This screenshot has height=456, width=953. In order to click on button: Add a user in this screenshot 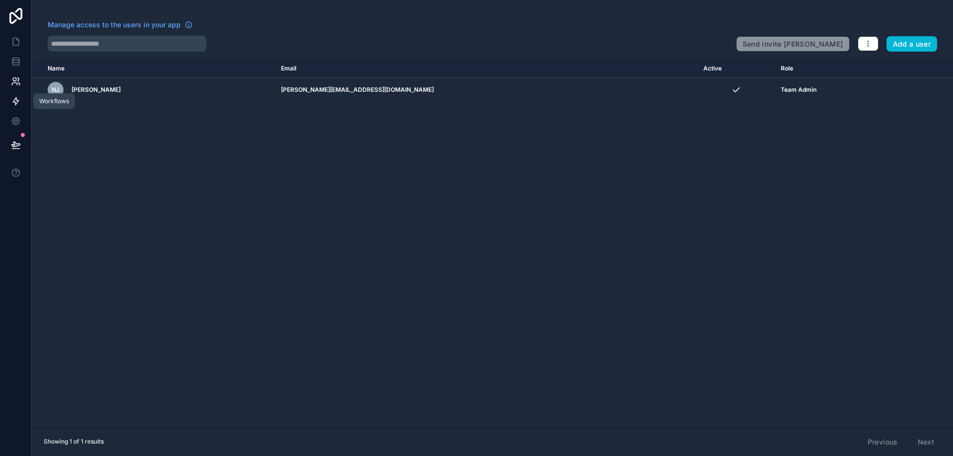, I will do `click(911, 44)`.